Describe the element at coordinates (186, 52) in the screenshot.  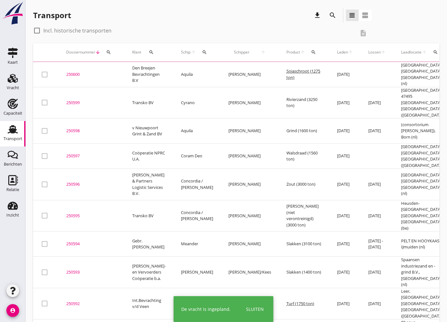
I see `span: Schip` at that location.